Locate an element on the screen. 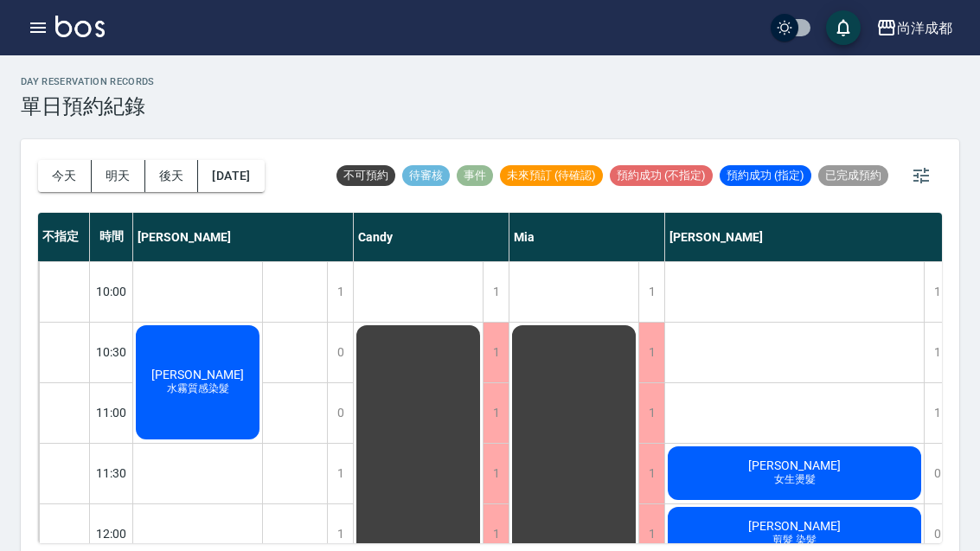 Image resolution: width=980 pixels, height=551 pixels. button: 尚洋成都 is located at coordinates (914, 28).